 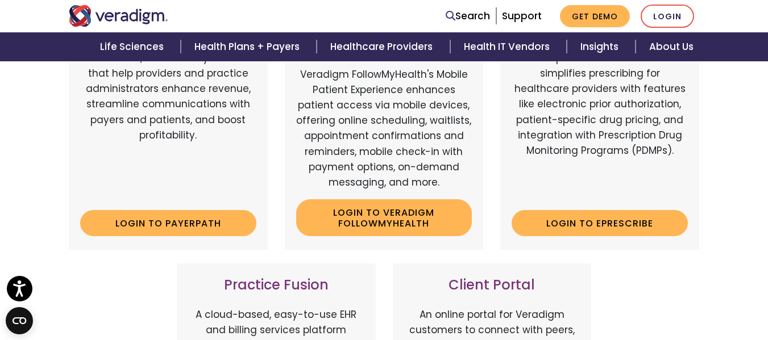 What do you see at coordinates (134, 47) in the screenshot?
I see `a: Life Sciences` at bounding box center [134, 47].